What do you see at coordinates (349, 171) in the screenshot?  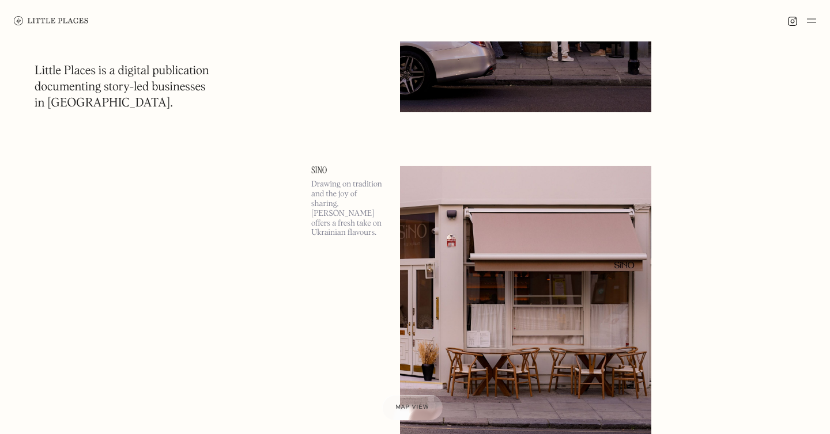 I see `a: Sino` at bounding box center [349, 171].